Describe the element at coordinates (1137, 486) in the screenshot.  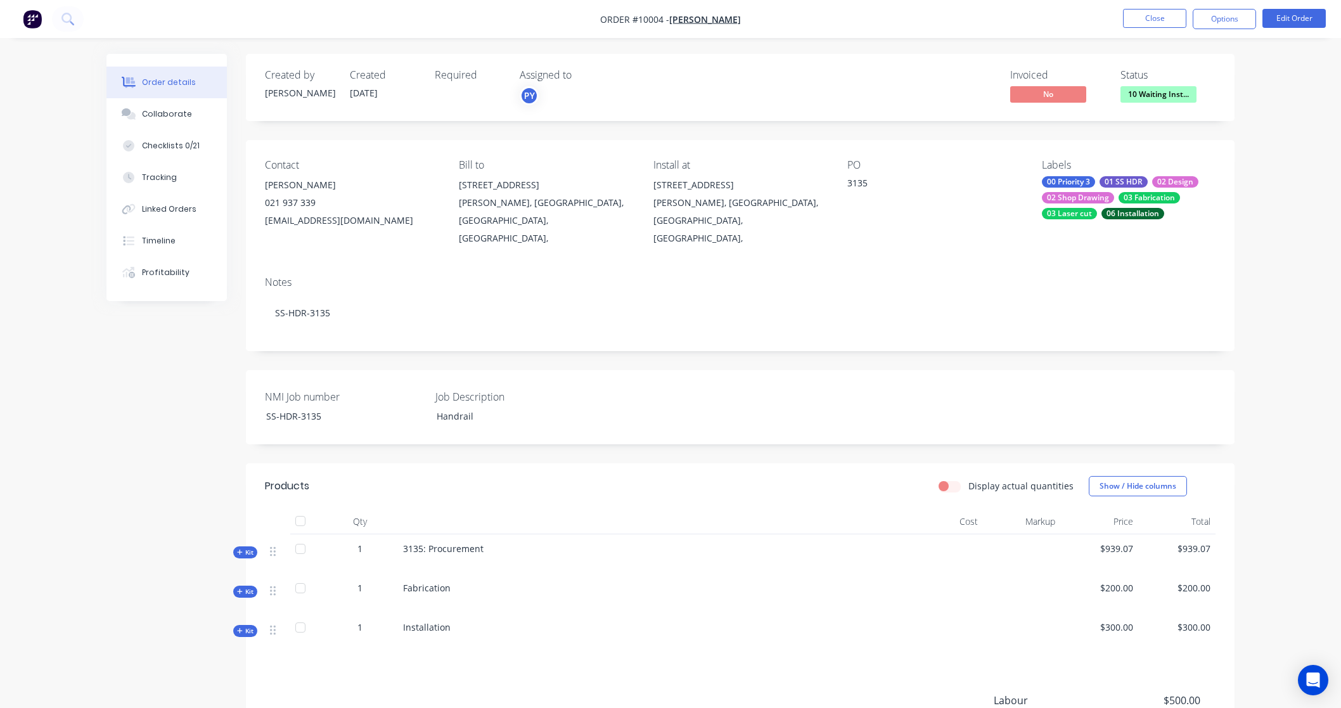
I see `button: Show / Hide columns` at that location.